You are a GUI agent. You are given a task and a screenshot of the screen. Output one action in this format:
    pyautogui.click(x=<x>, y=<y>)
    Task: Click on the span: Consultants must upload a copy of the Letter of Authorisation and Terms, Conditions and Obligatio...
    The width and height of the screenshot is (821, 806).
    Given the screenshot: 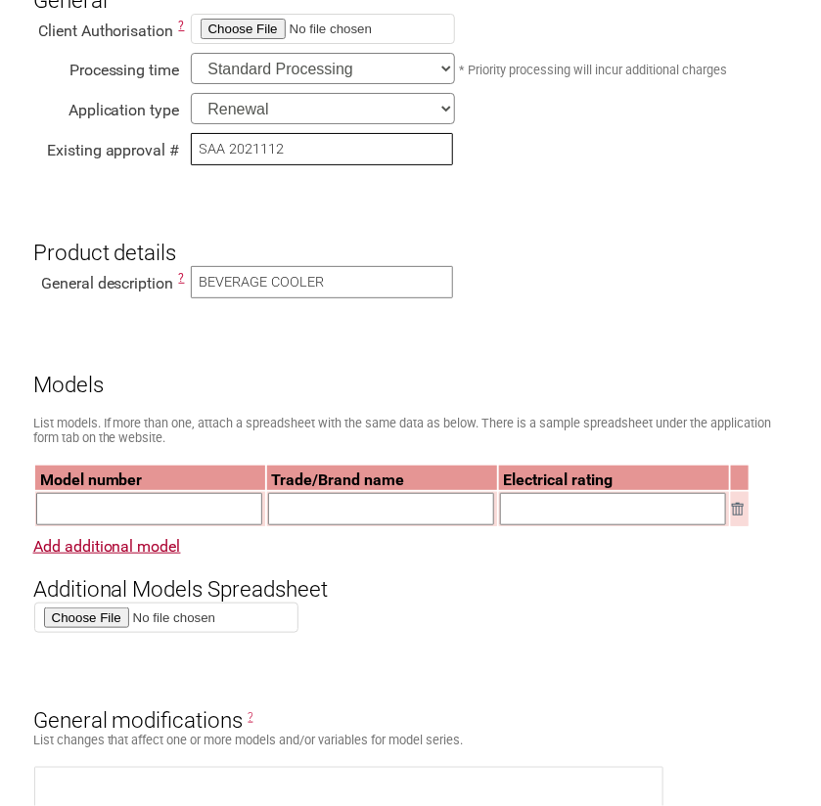 What is the action you would take?
    pyautogui.click(x=182, y=25)
    